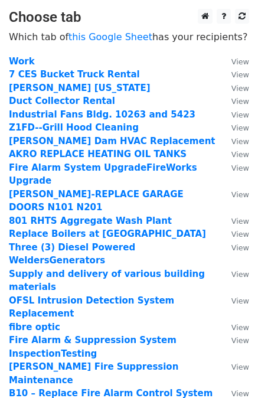 This screenshot has height=398, width=258. I want to click on a: Fire Alarm & Suppression System InspectionTesting, so click(93, 347).